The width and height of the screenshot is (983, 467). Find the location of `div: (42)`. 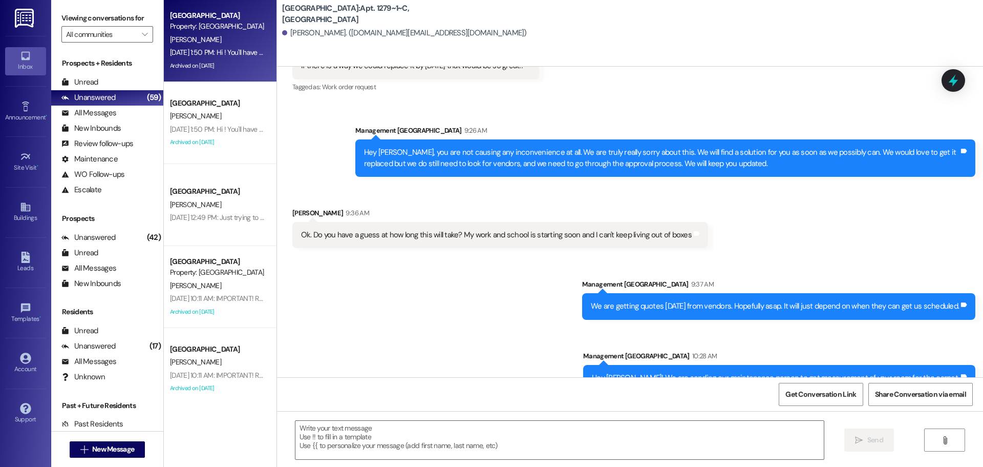

div: (42) is located at coordinates (154, 237).